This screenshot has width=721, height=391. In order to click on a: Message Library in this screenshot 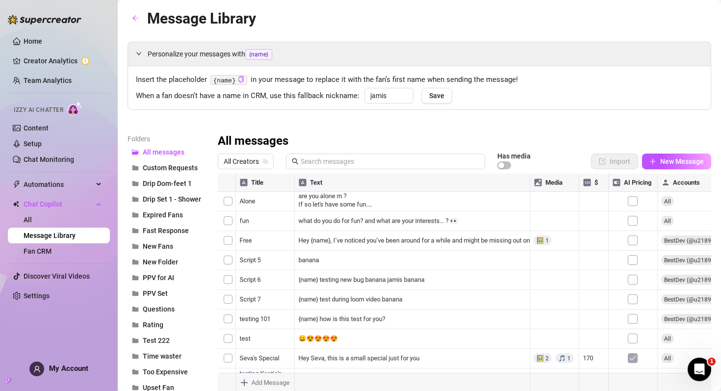, I will do `click(50, 235)`.